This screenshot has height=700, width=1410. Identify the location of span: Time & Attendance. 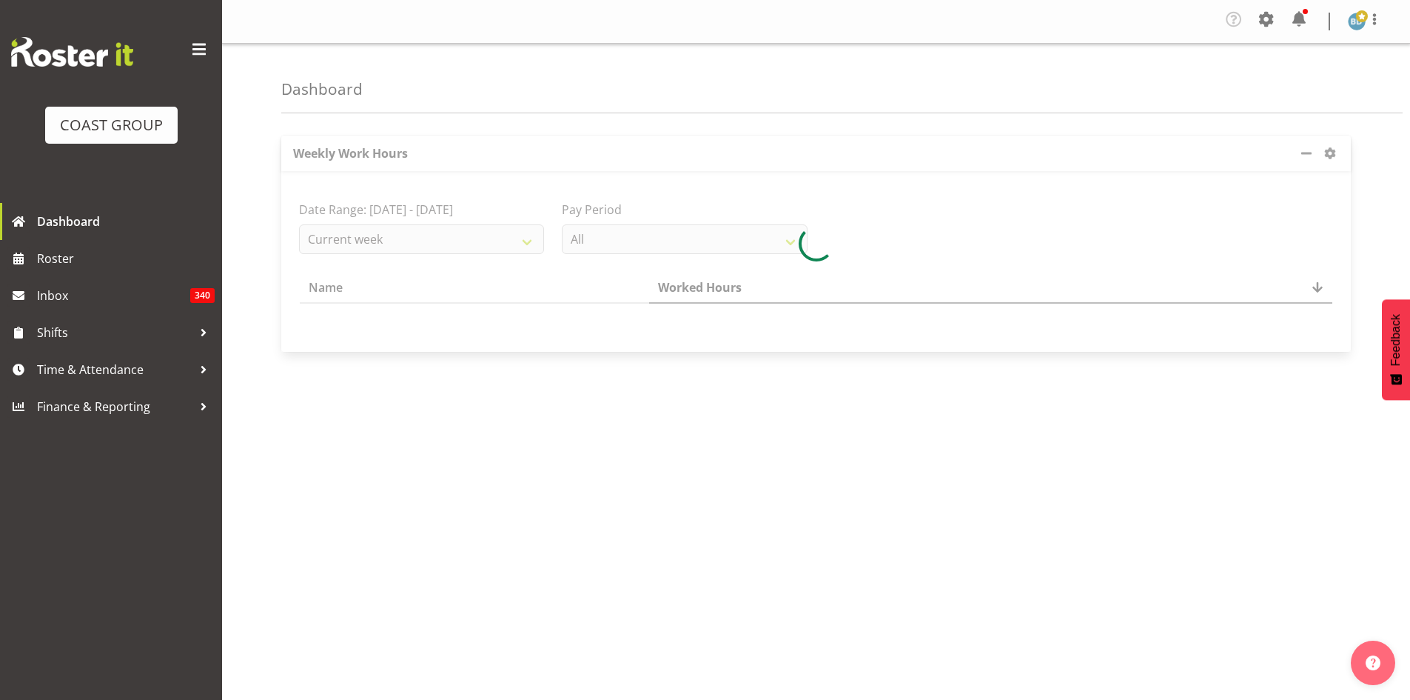
(115, 369).